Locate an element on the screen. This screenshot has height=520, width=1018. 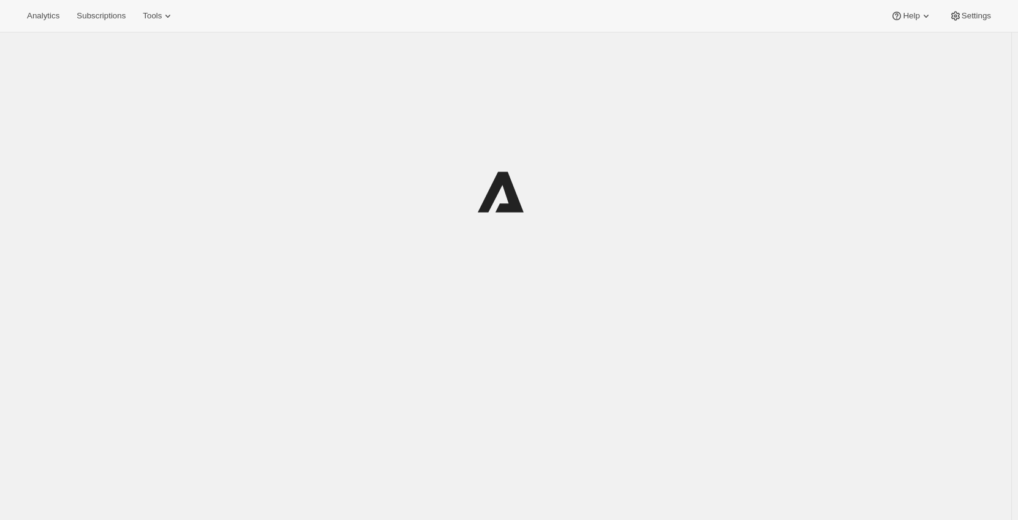
button: Settings is located at coordinates (970, 16).